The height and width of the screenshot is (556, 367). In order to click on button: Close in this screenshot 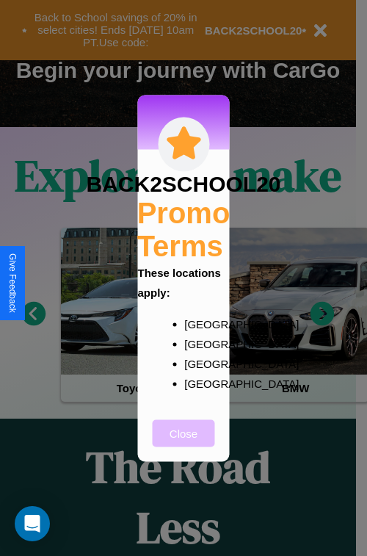, I will do `click(184, 432)`.